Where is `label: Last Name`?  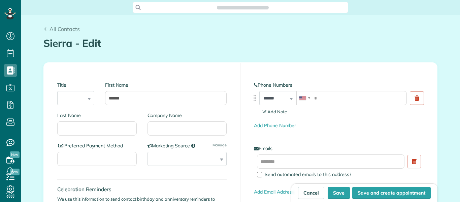 label: Last Name is located at coordinates (97, 115).